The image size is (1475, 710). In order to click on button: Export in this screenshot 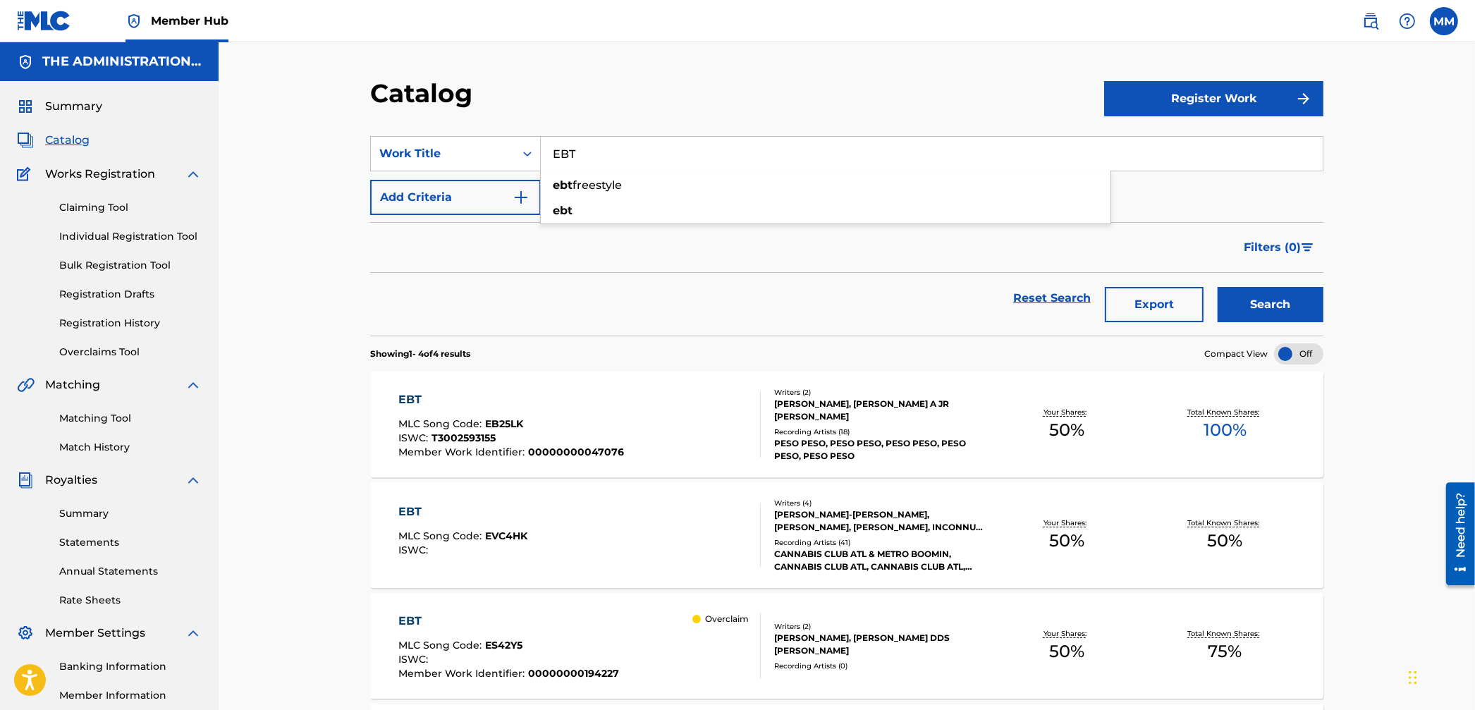, I will do `click(1155, 305)`.